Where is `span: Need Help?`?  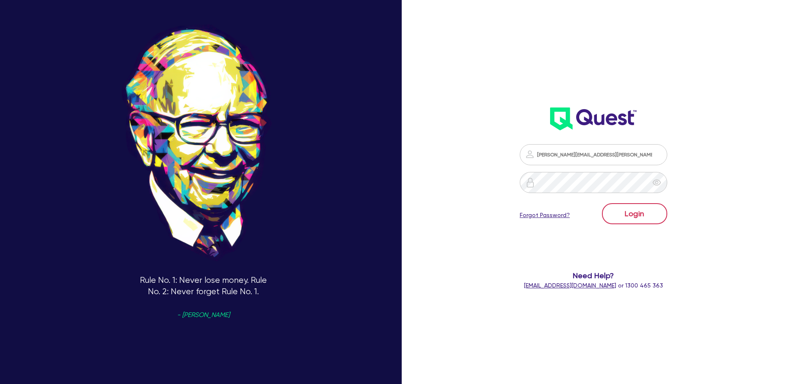
span: Need Help? is located at coordinates (593, 275).